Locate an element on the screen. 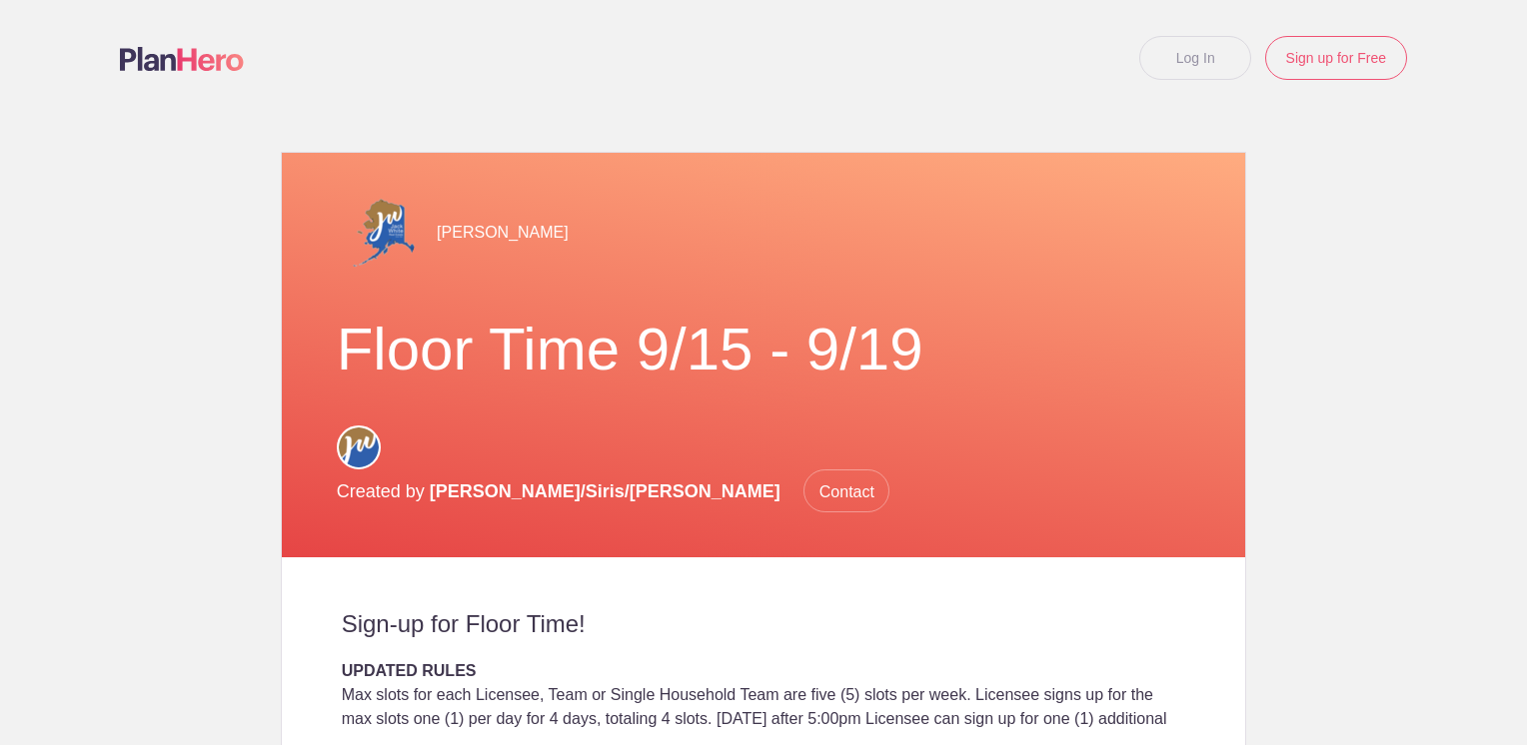 Image resolution: width=1527 pixels, height=745 pixels. img: Logo main planhero is located at coordinates (182, 59).